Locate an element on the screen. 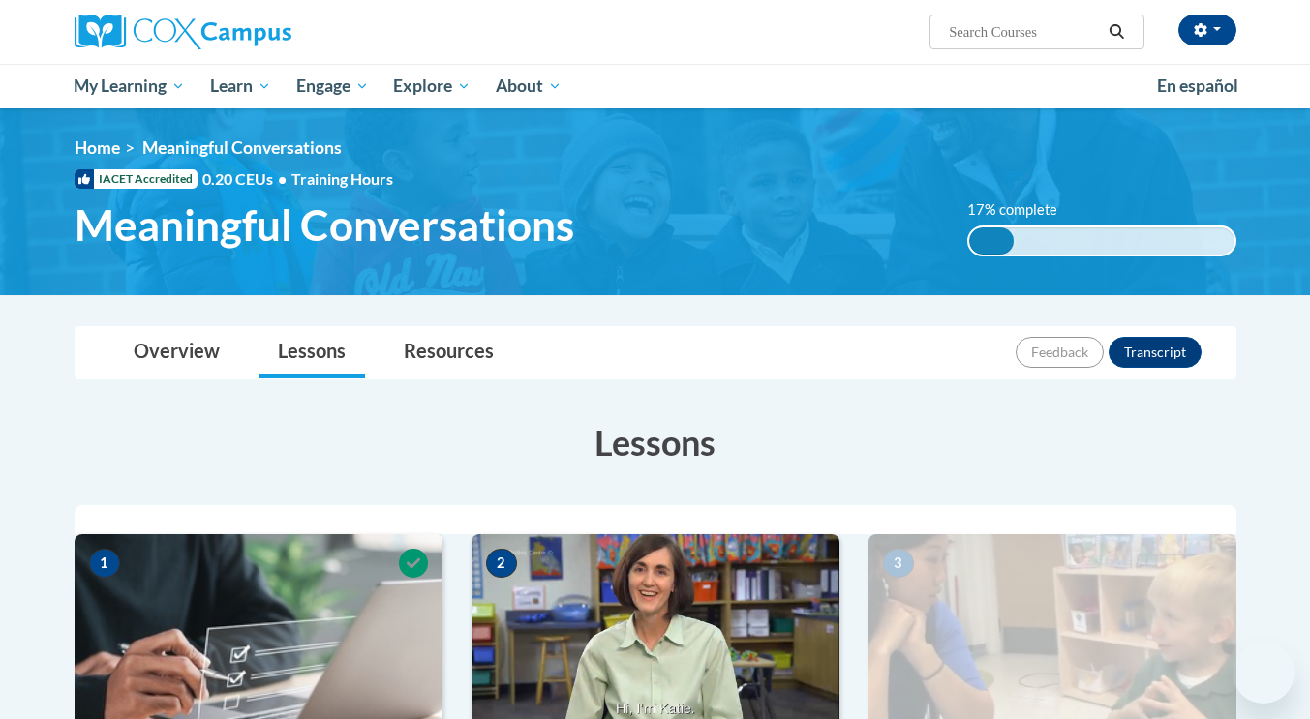  span: Training Hours is located at coordinates (342, 178).